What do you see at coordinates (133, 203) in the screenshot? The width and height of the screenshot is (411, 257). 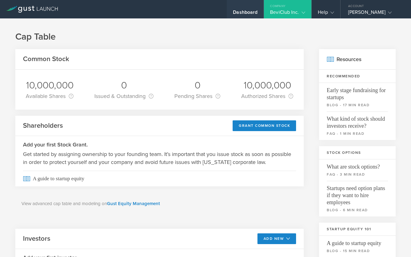 I see `a: Gust Equity Management` at bounding box center [133, 203].